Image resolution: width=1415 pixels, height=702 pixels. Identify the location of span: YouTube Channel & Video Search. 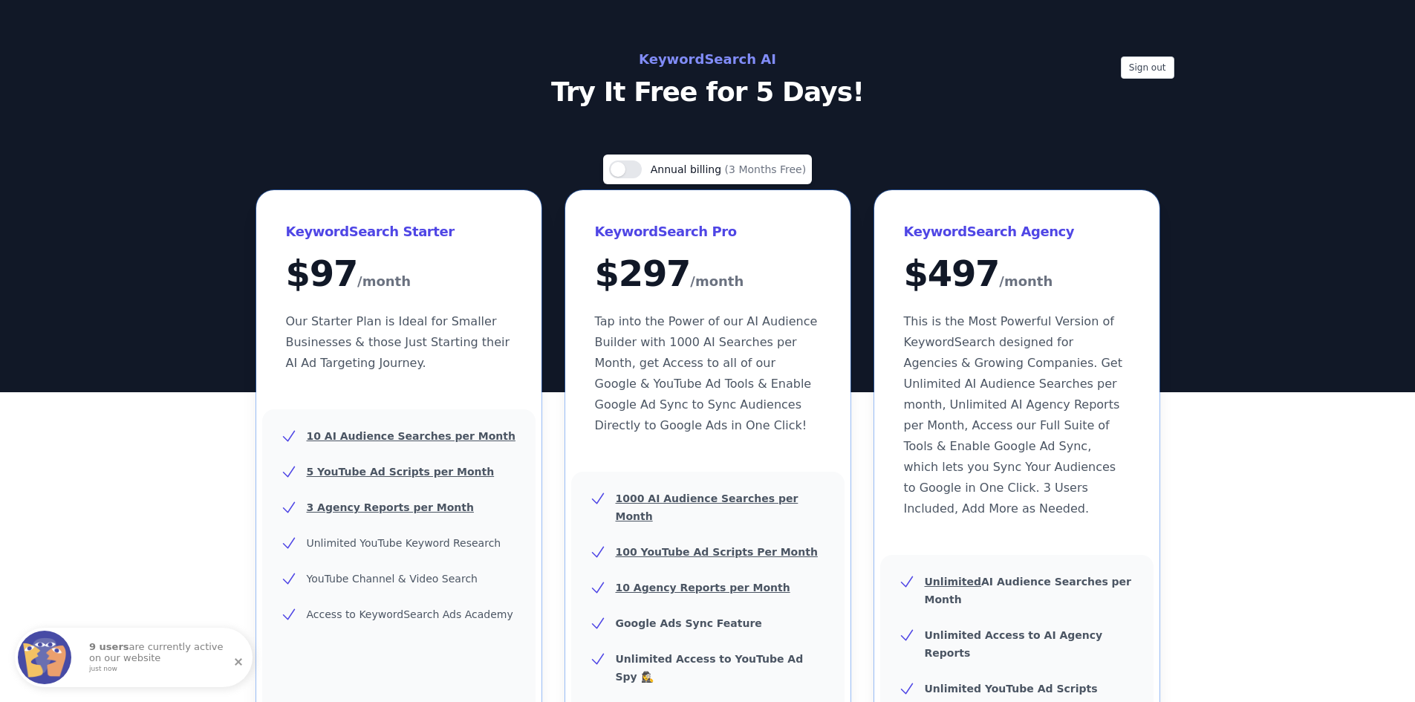
(392, 579).